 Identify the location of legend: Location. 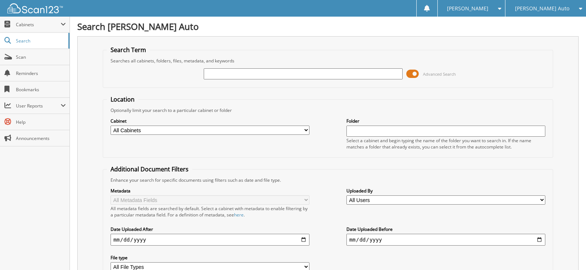
(122, 99).